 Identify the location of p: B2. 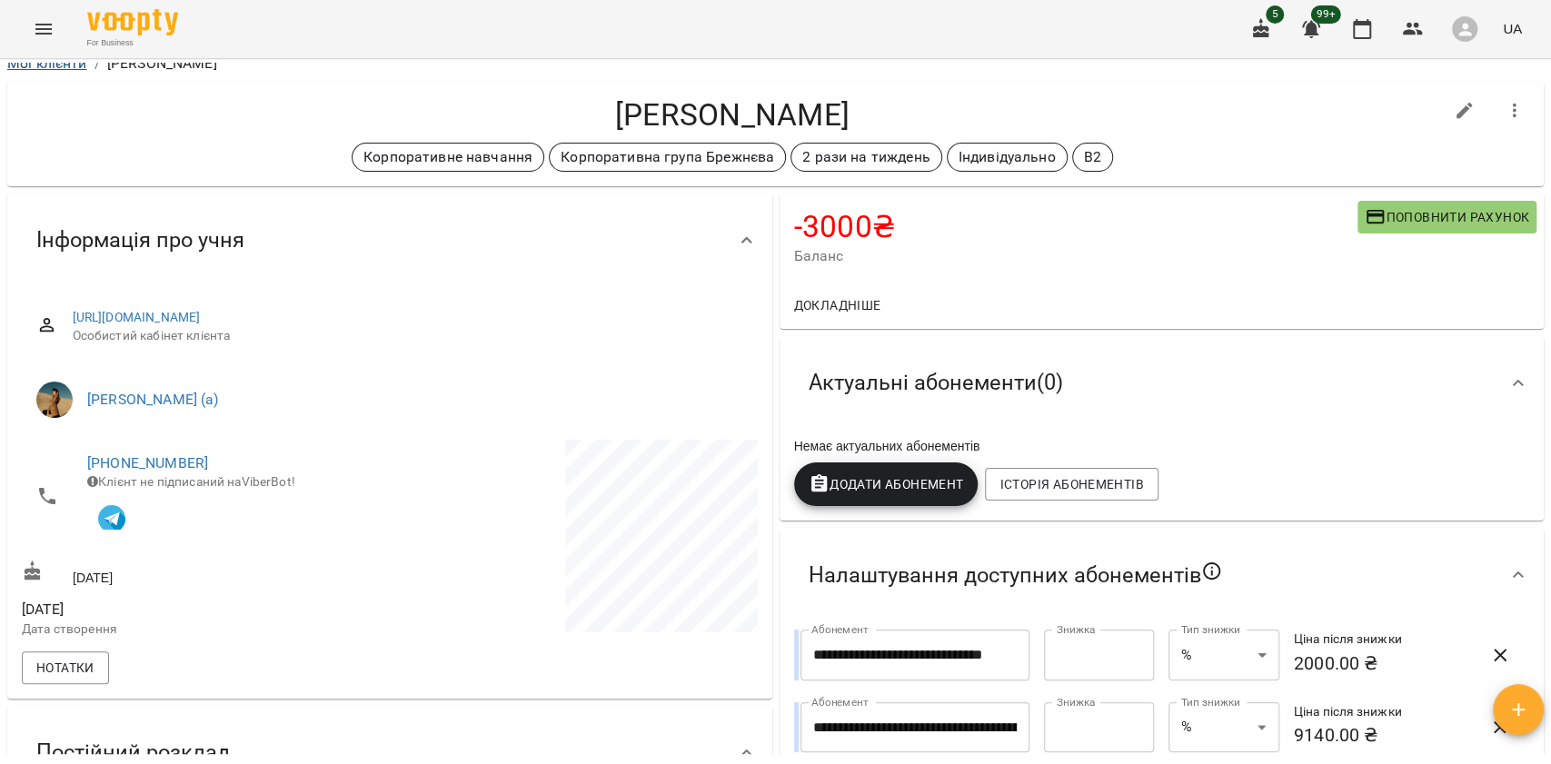
(1092, 157).